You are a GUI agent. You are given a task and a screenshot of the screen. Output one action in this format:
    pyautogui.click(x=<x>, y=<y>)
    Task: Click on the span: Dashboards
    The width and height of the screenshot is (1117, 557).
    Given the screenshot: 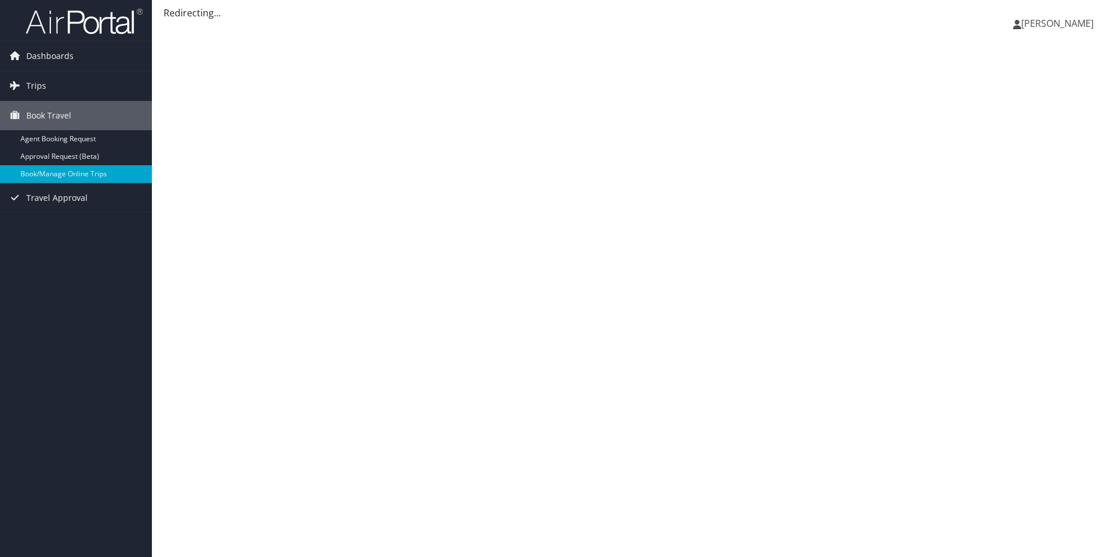 What is the action you would take?
    pyautogui.click(x=50, y=56)
    